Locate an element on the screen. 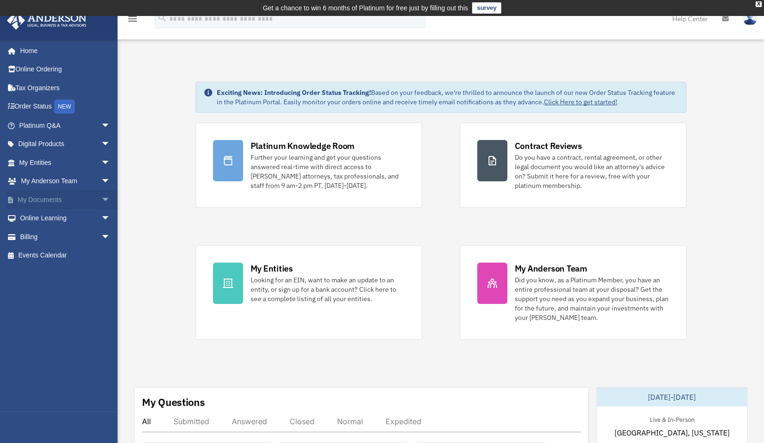  a: Platinum Q&Aarrow_drop_down is located at coordinates (65, 125).